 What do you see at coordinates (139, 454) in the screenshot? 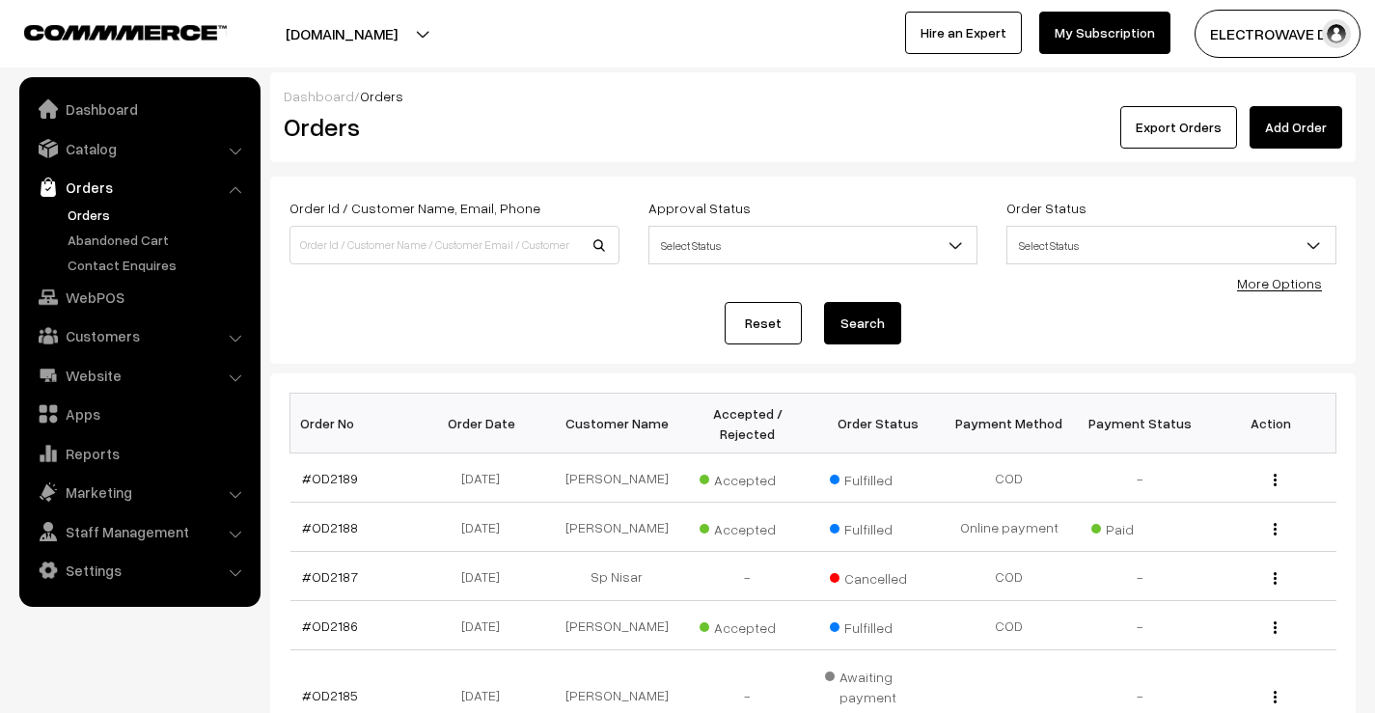
I see `a: Reports` at bounding box center [139, 454].